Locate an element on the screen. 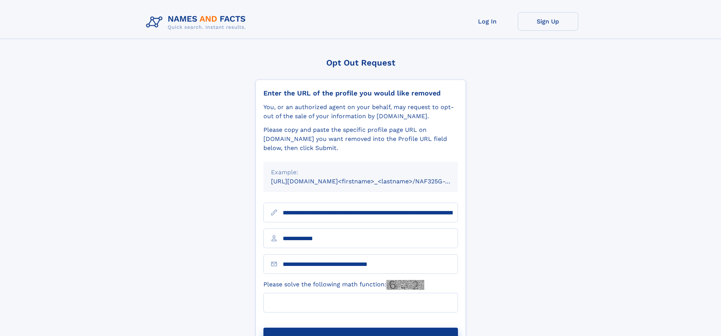 Image resolution: width=721 pixels, height=336 pixels. label: Please solve the following math function: is located at coordinates (344, 285).